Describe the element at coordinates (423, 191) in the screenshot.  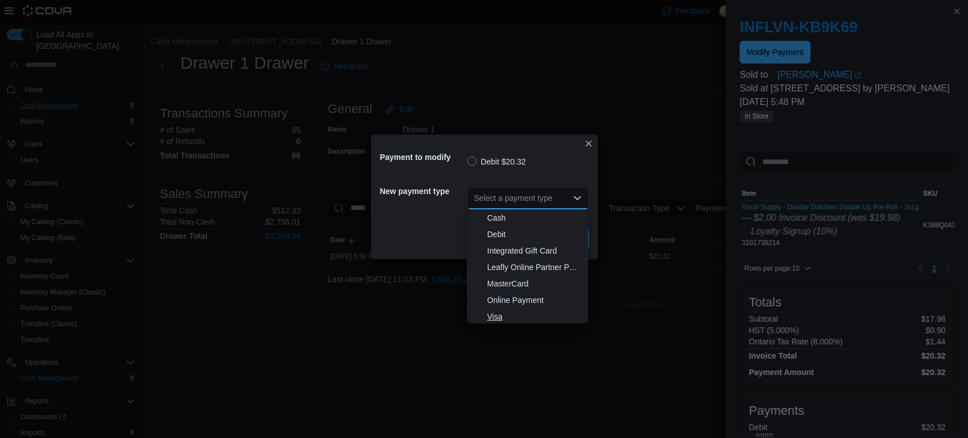
I see `h5: New payment type` at that location.